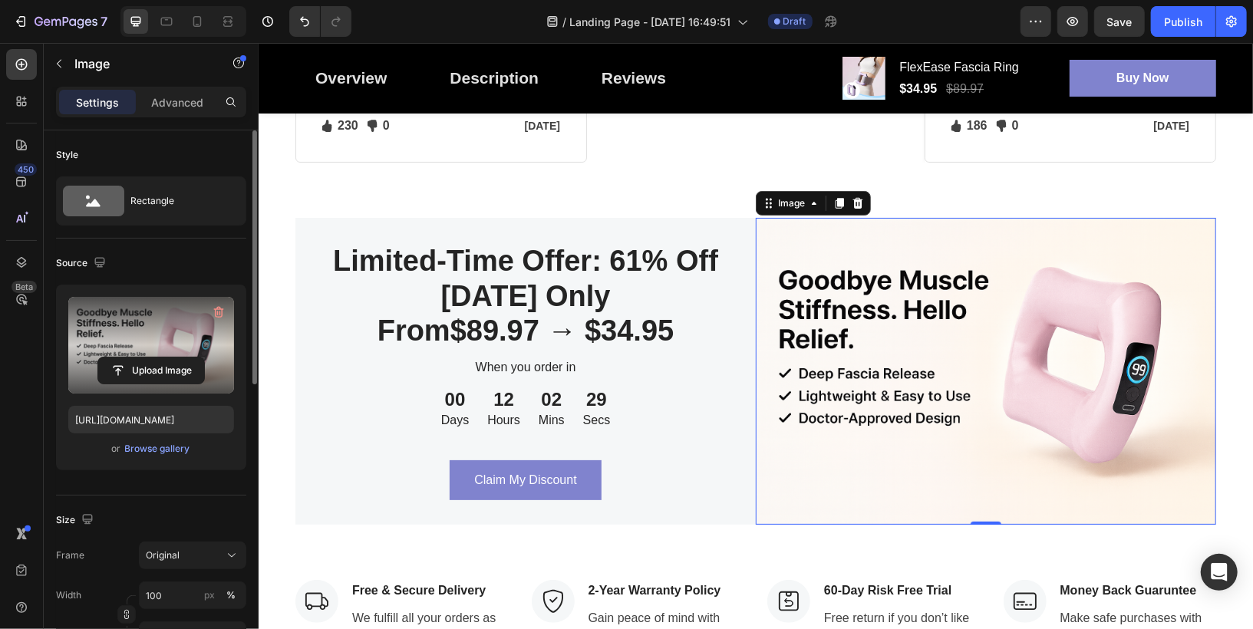 The width and height of the screenshot is (1253, 629). I want to click on div: Overview, so click(92, 35).